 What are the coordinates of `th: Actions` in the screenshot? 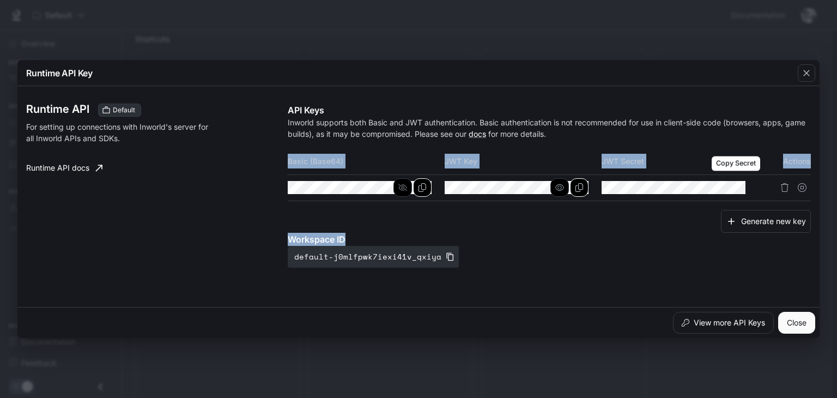 It's located at (784, 161).